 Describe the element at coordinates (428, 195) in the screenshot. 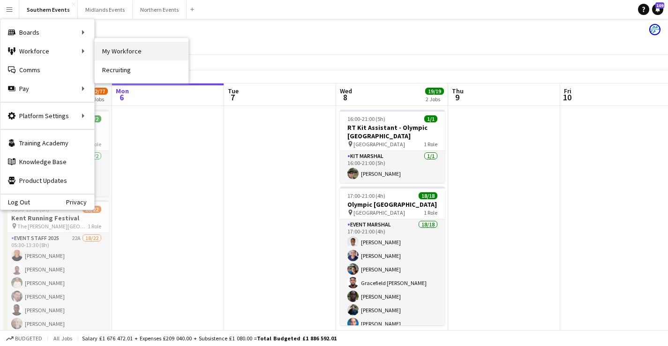

I see `span: 18/18` at that location.